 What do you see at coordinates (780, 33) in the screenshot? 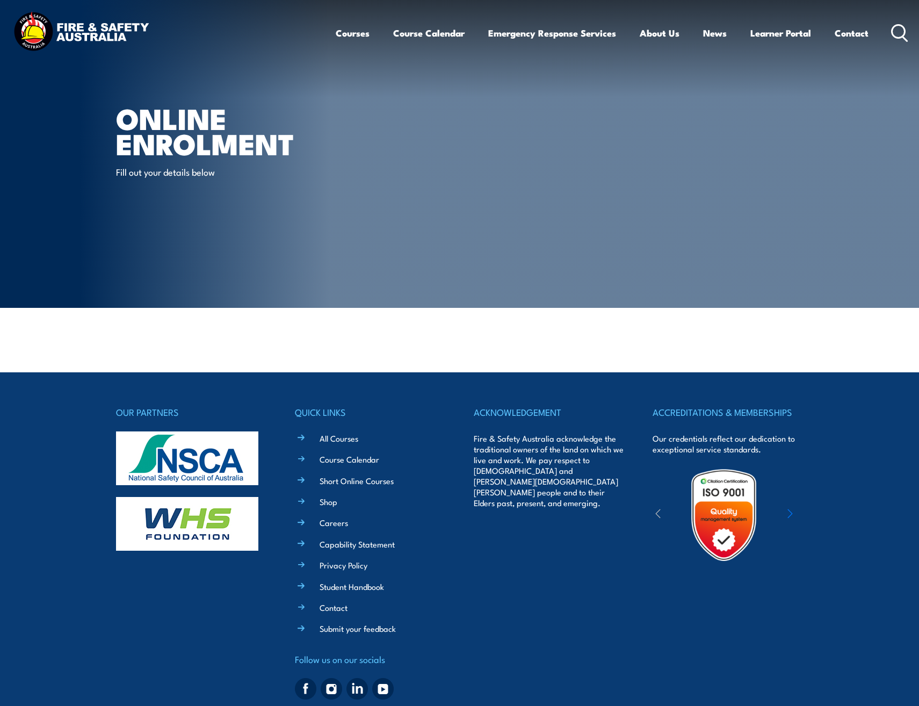
I see `a: Learner Portal` at bounding box center [780, 33].